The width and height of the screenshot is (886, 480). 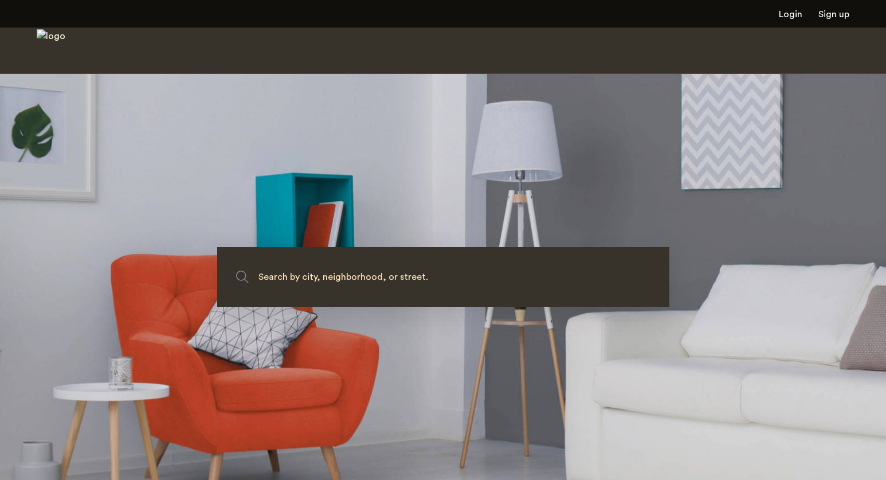 What do you see at coordinates (443, 277) in the screenshot?
I see `input: Apartment Search` at bounding box center [443, 277].